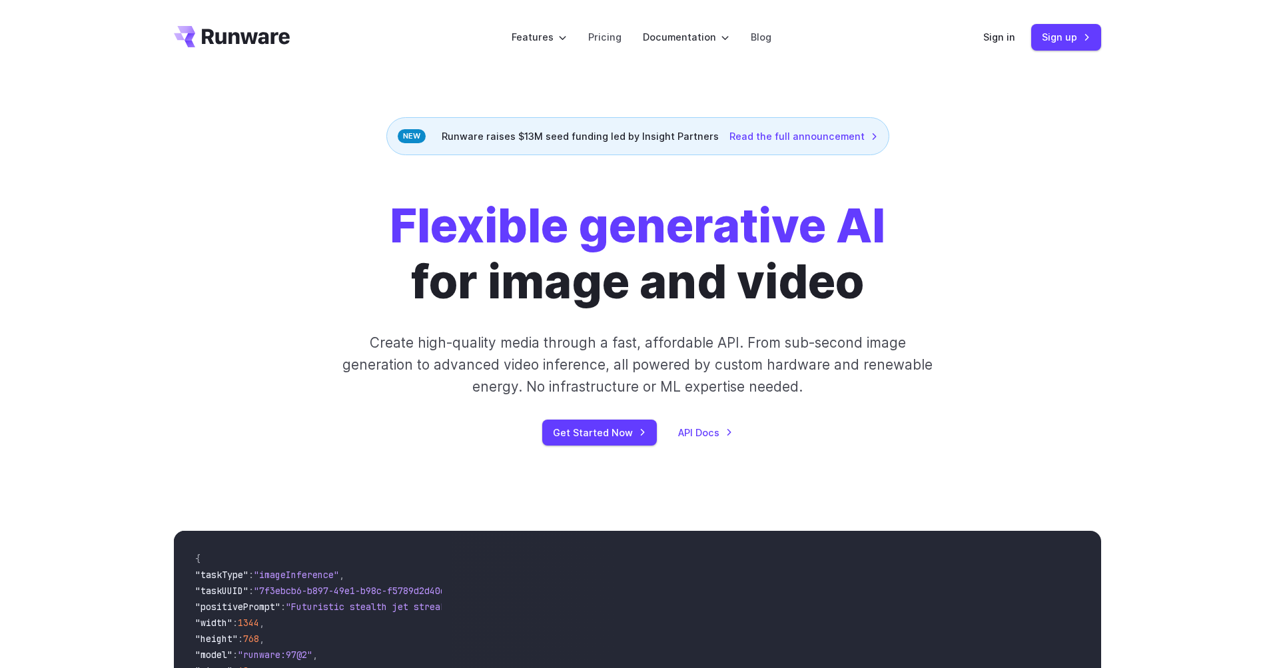 The width and height of the screenshot is (1275, 668). What do you see at coordinates (760, 37) in the screenshot?
I see `a: Blog` at bounding box center [760, 37].